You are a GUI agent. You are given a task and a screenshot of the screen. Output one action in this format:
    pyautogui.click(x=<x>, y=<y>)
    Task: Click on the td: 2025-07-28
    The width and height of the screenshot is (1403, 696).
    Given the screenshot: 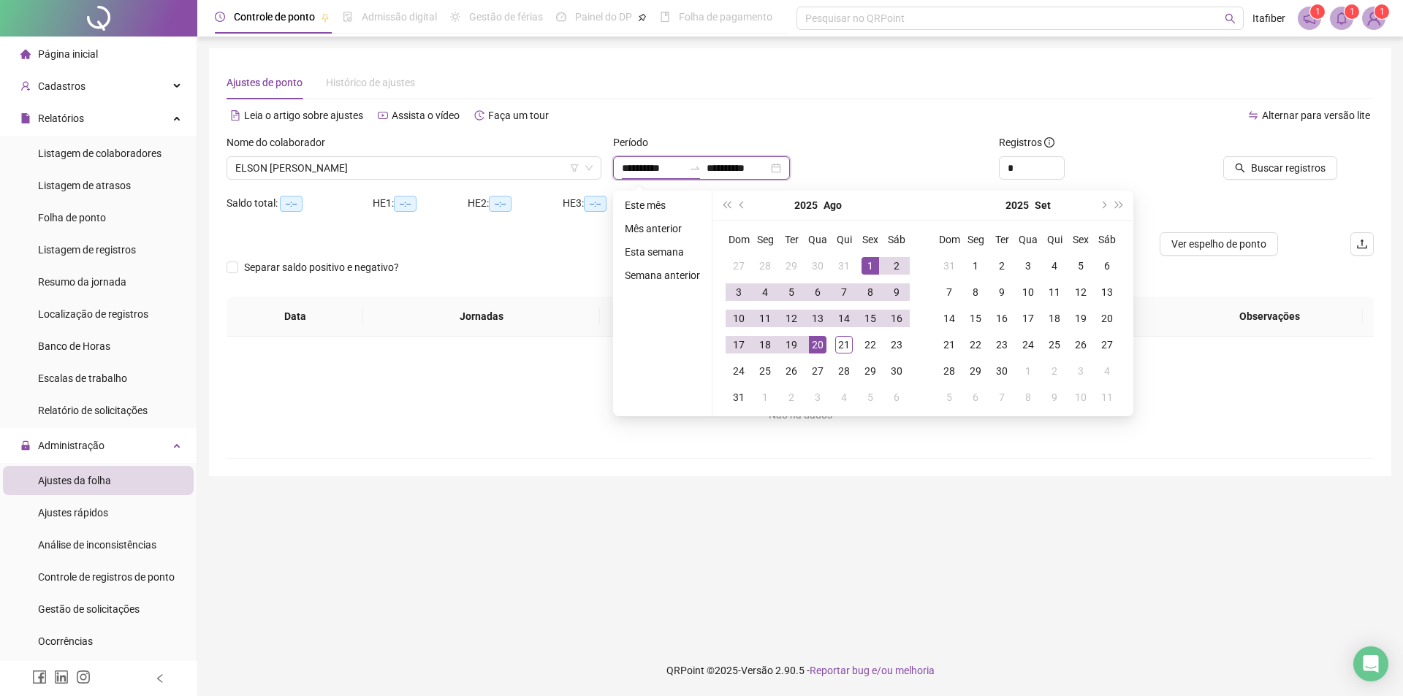 What is the action you would take?
    pyautogui.click(x=765, y=266)
    